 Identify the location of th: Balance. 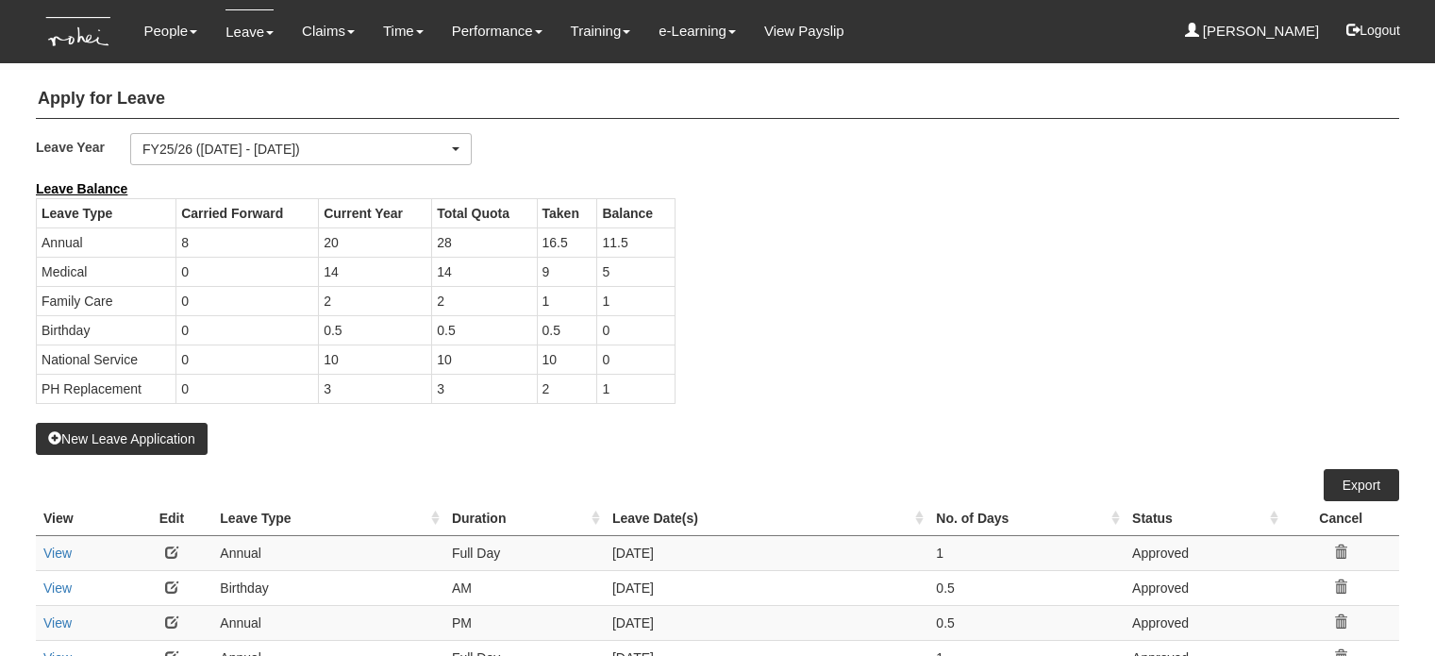
(636, 212).